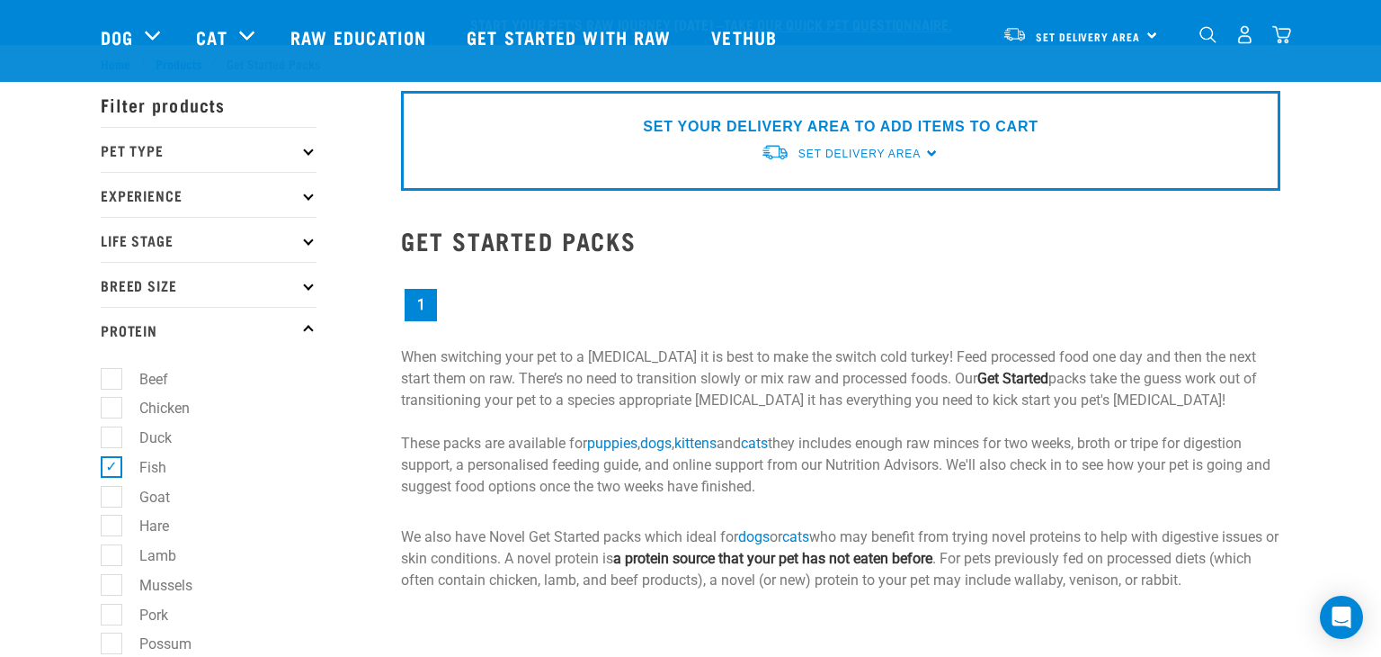 This screenshot has height=657, width=1381. What do you see at coordinates (142, 467) in the screenshot?
I see `label: Fish` at bounding box center [142, 467].